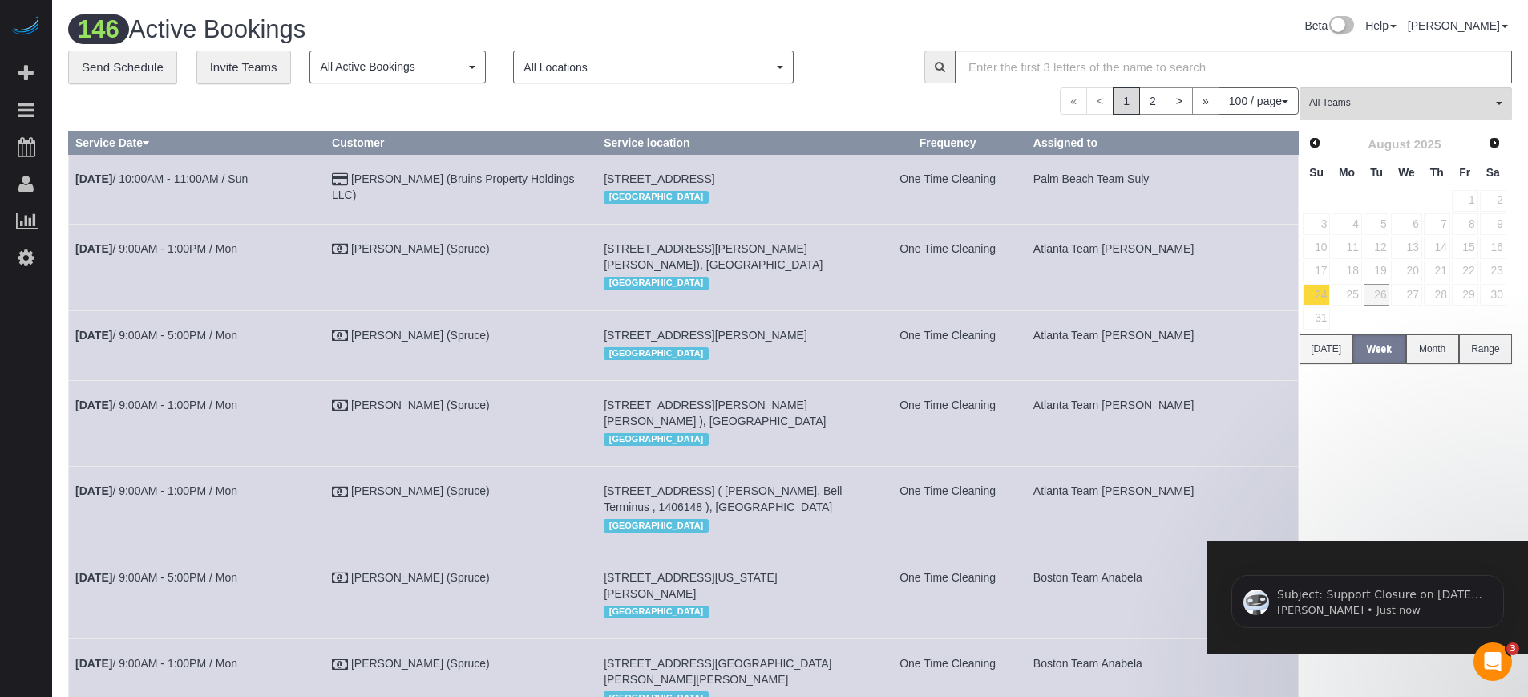 The image size is (1528, 697). I want to click on span: 146, so click(99, 29).